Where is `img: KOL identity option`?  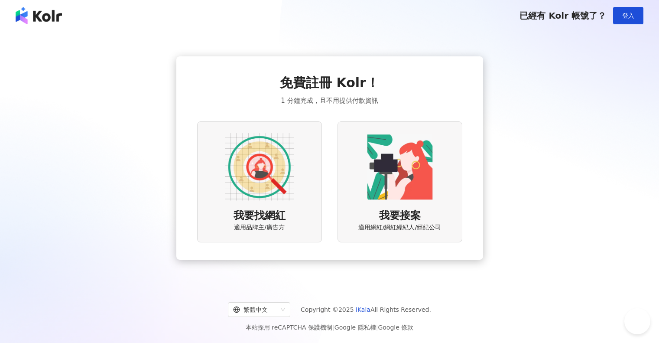
img: KOL identity option is located at coordinates (400, 167).